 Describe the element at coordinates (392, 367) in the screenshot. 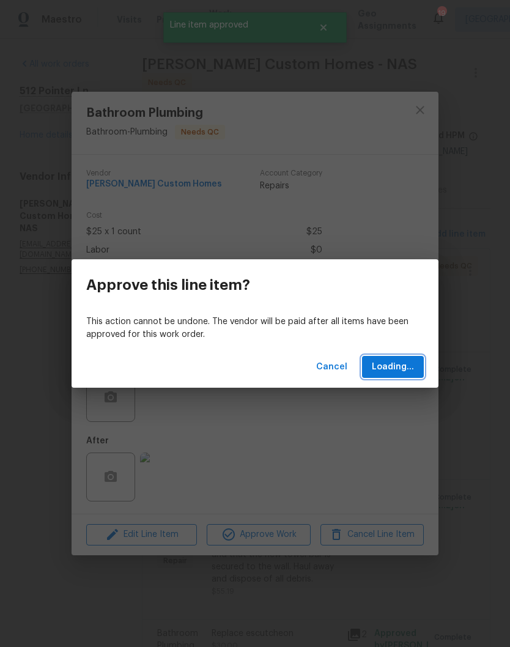

I see `button: Loading...` at that location.